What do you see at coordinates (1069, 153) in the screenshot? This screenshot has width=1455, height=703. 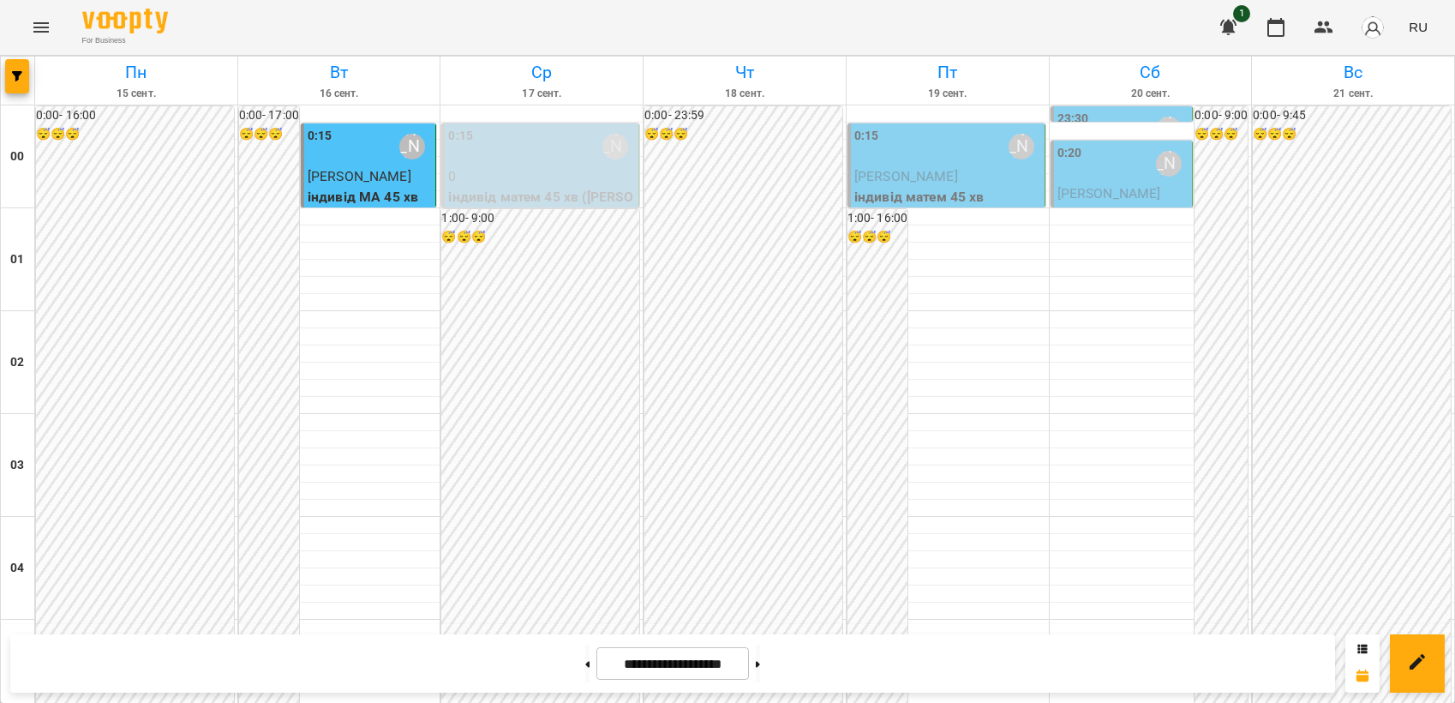 I see `label: 0:20` at bounding box center [1069, 153].